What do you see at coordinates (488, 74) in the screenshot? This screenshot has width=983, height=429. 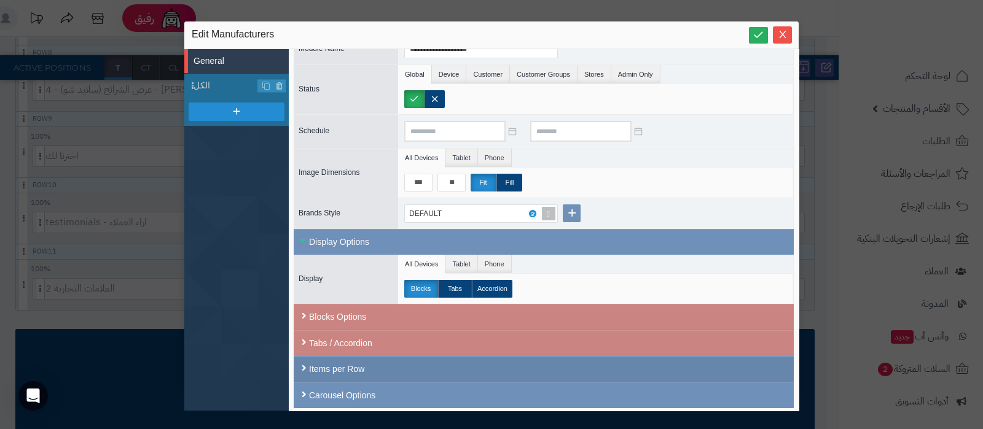 I see `li: Customer` at bounding box center [488, 74].